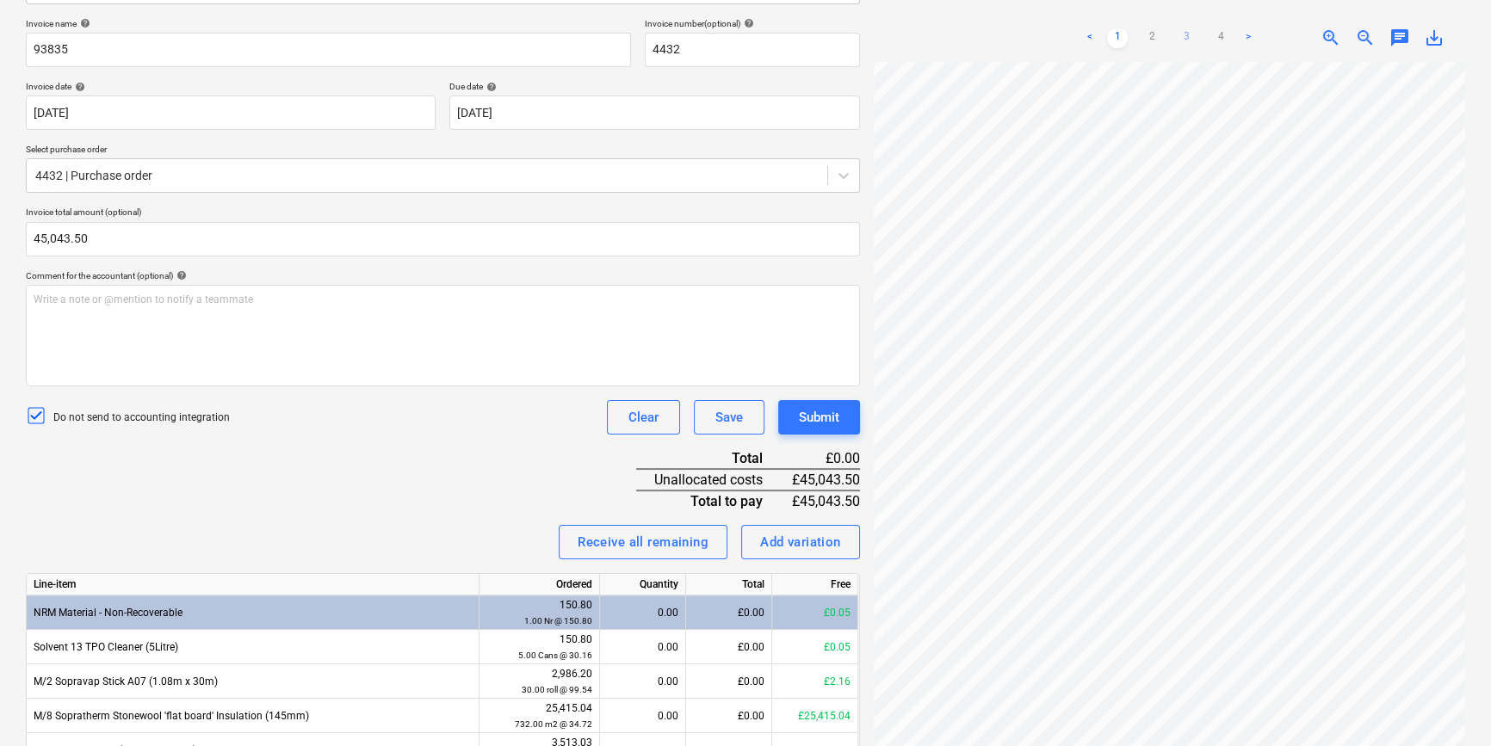 The image size is (1491, 746). What do you see at coordinates (815, 682) in the screenshot?
I see `div: £2.16` at bounding box center [815, 682].